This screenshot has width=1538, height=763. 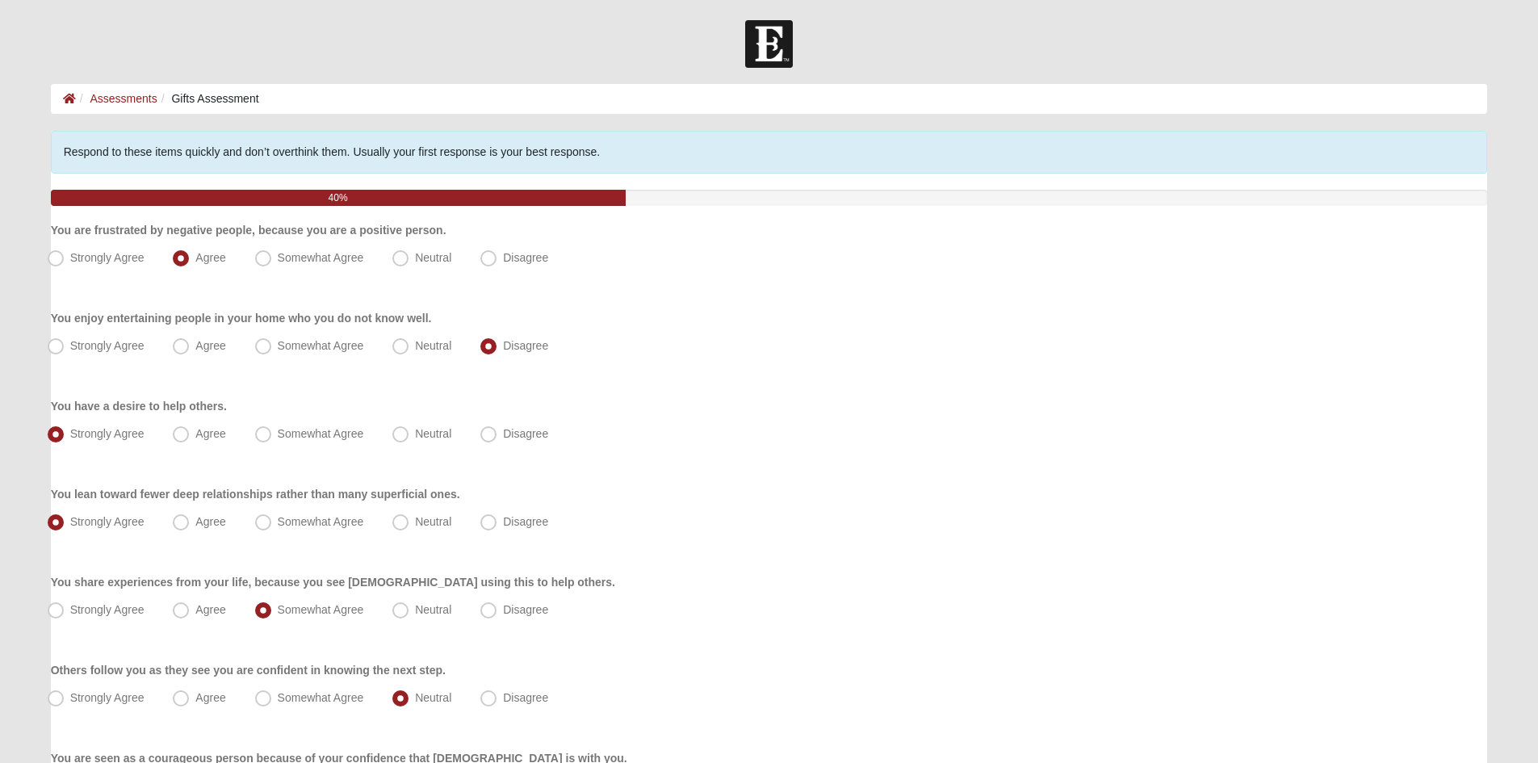 I want to click on img: Church of Eleven22 Logo, so click(x=769, y=44).